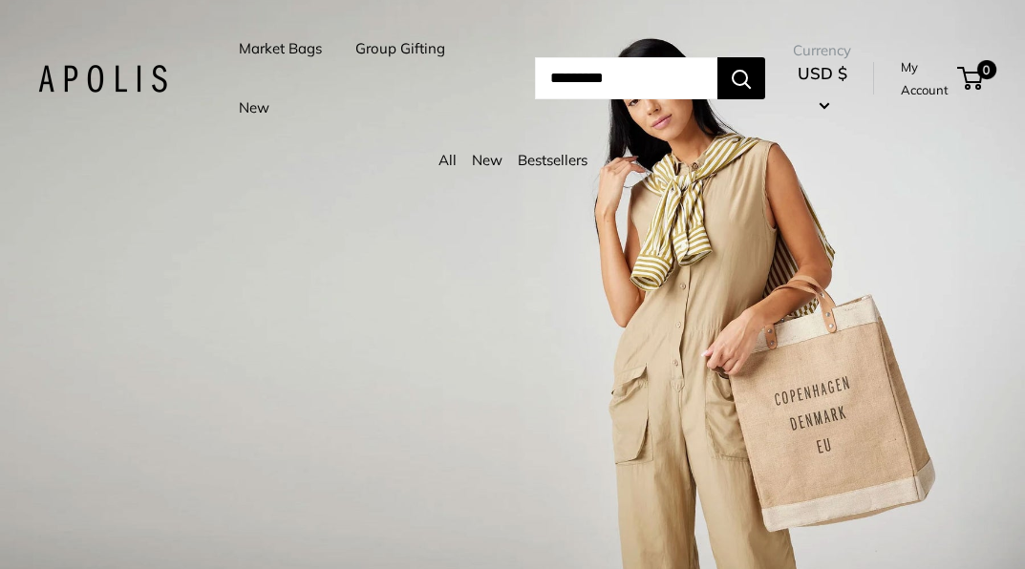 The width and height of the screenshot is (1025, 569). Describe the element at coordinates (971, 78) in the screenshot. I see `a: 0` at that location.